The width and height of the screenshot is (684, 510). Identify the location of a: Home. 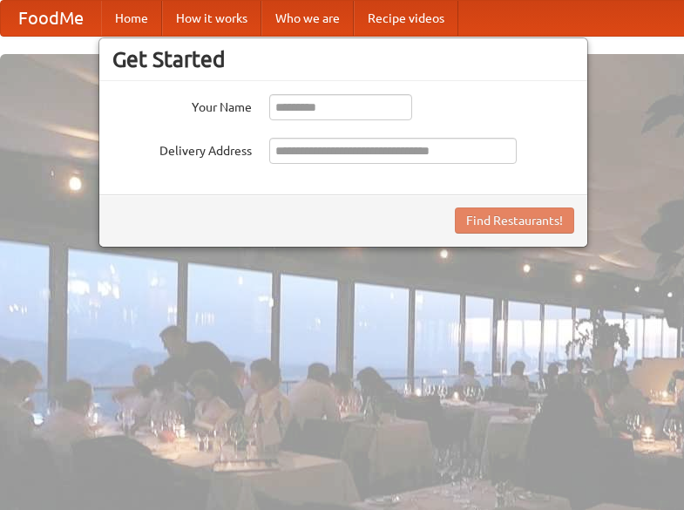
(132, 18).